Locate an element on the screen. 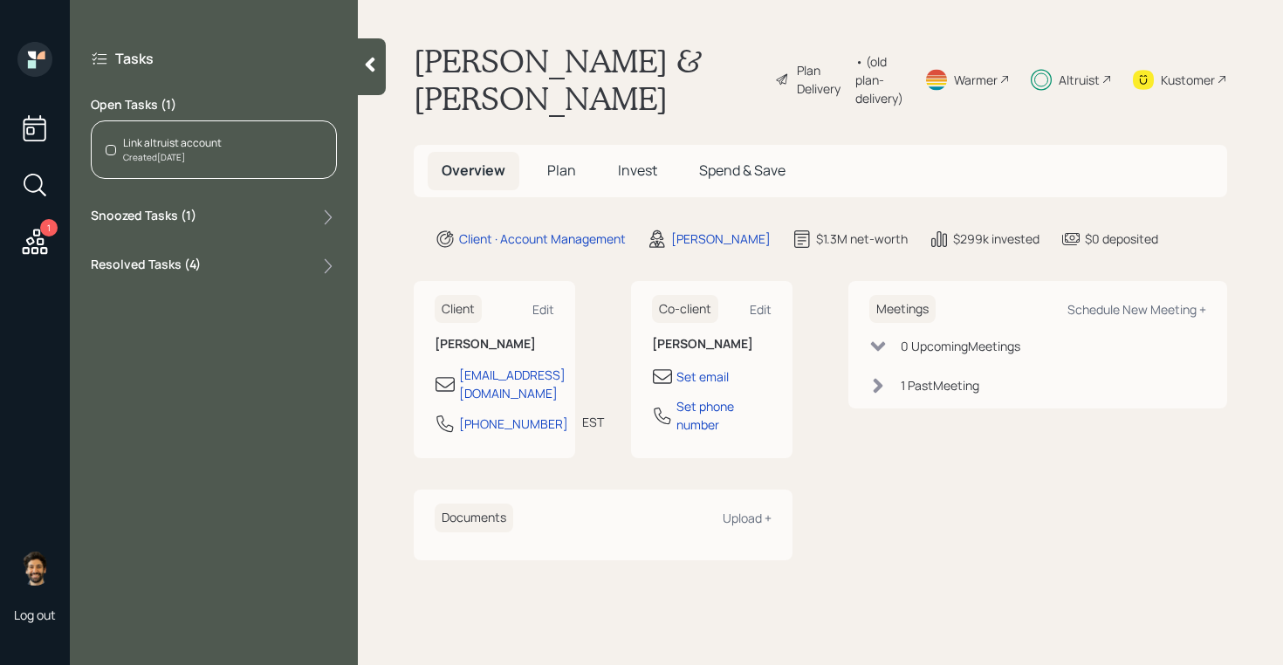 The image size is (1283, 665). div: • (old plan-delivery) is located at coordinates (879, 79).